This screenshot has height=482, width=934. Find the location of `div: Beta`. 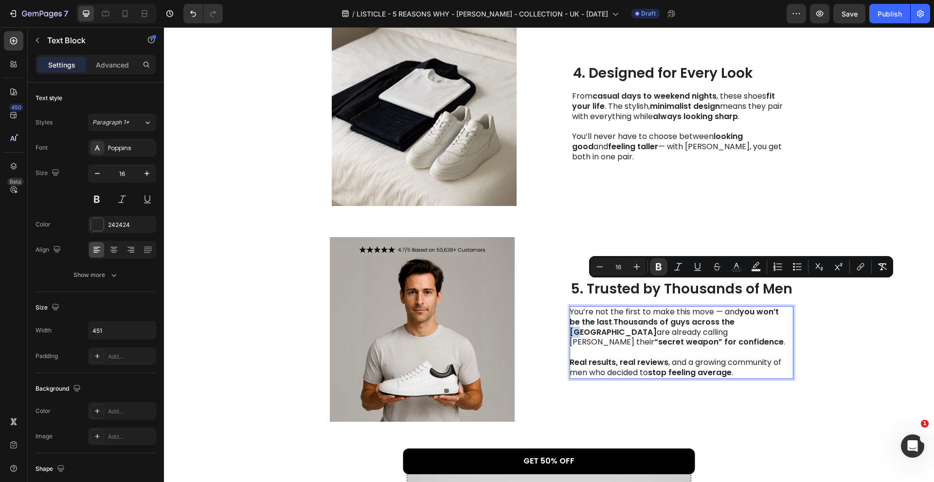

div: Beta is located at coordinates (15, 182).